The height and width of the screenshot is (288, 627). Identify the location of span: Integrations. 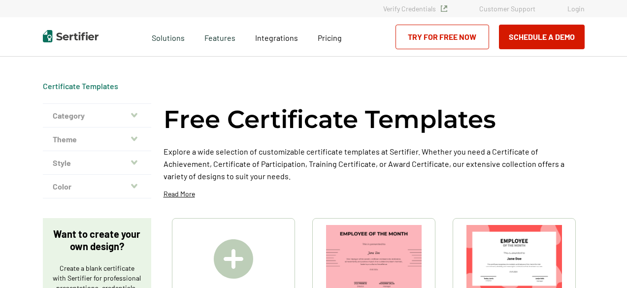
(276, 37).